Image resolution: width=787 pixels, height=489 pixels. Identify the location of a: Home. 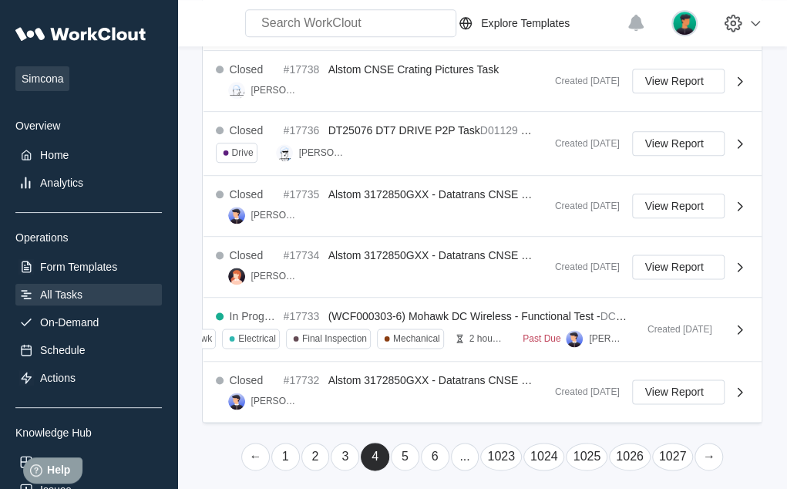
(89, 155).